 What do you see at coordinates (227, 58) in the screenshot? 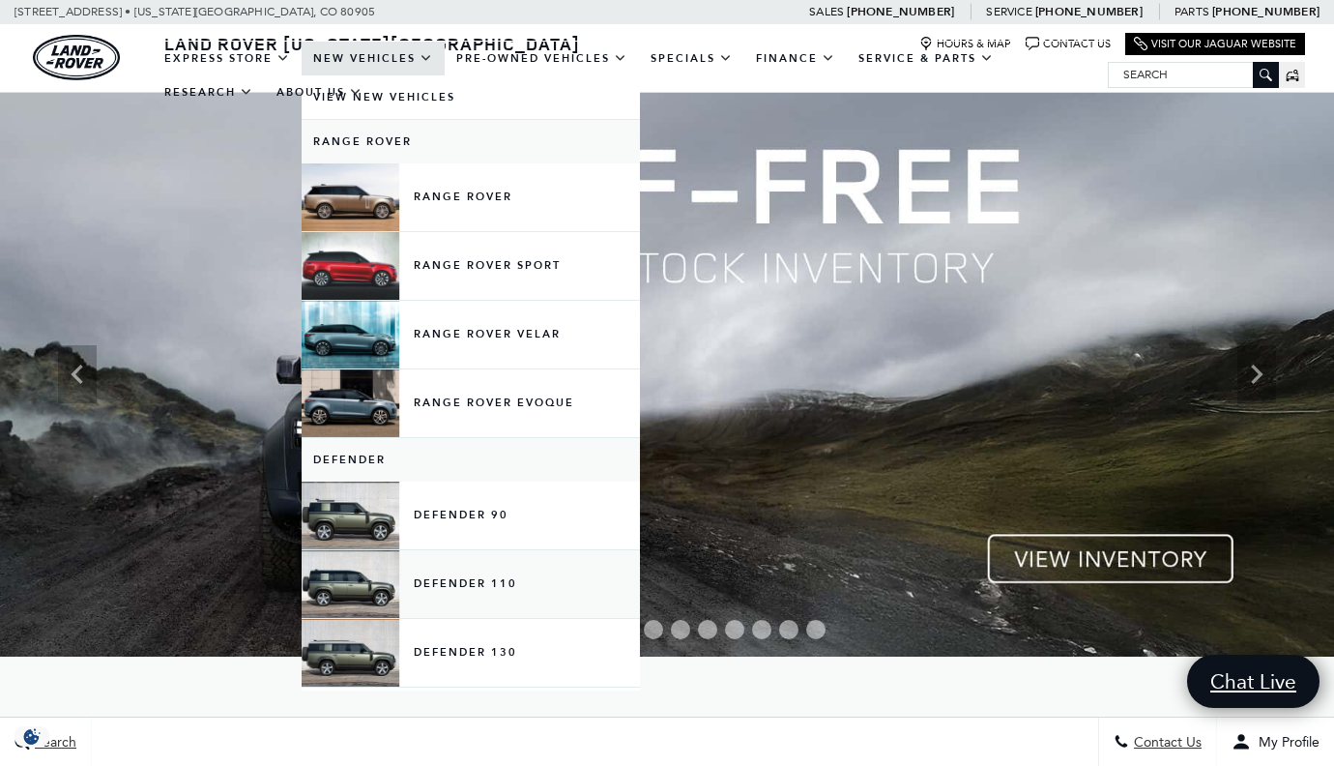
I see `a: EXPRESS STORE` at bounding box center [227, 58].